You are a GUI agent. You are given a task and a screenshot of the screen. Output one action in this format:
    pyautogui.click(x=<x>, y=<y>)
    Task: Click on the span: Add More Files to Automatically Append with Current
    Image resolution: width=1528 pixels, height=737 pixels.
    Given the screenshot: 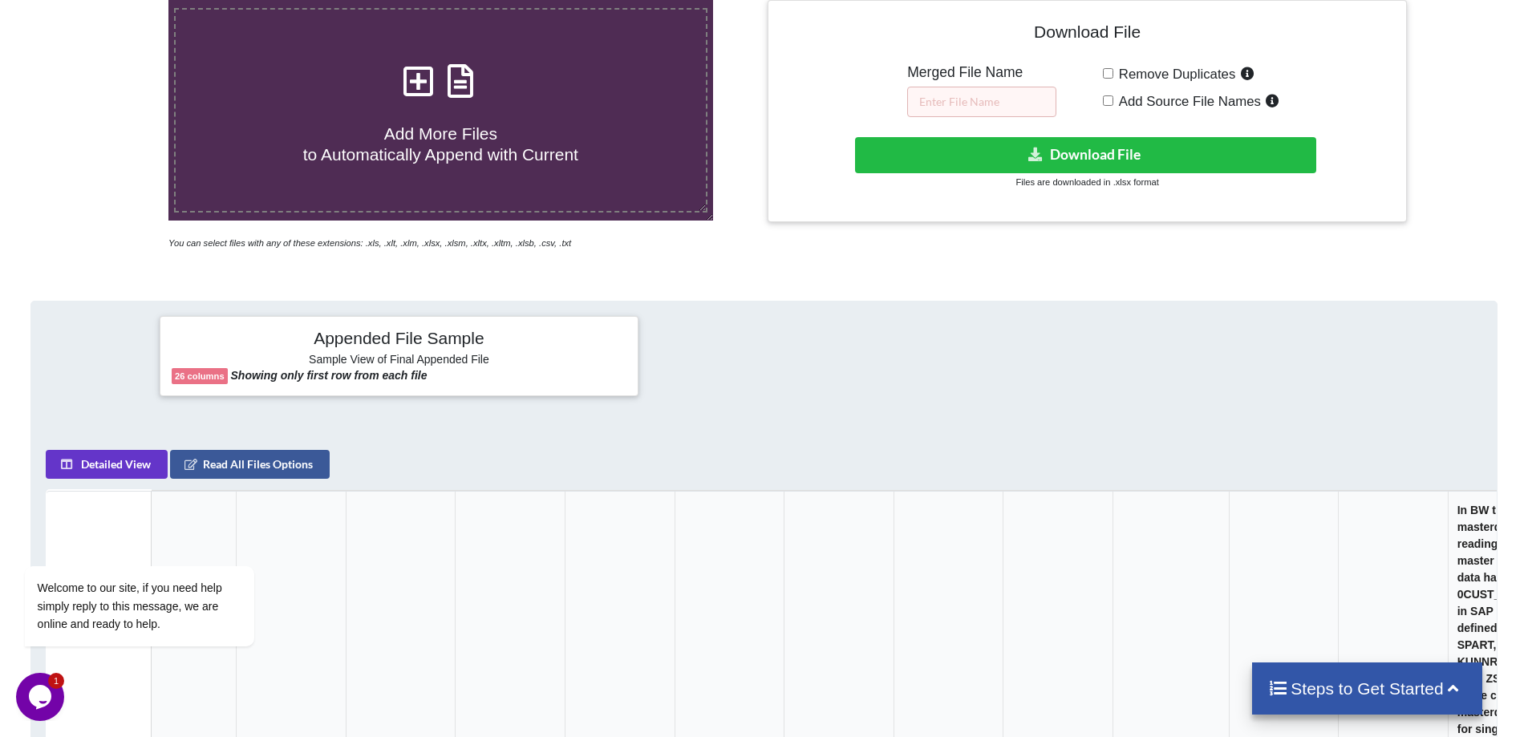 What is the action you would take?
    pyautogui.click(x=440, y=144)
    